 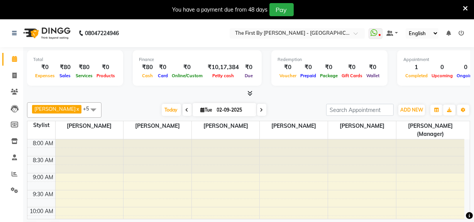 What do you see at coordinates (373, 76) in the screenshot?
I see `span: Wallet` at bounding box center [373, 76].